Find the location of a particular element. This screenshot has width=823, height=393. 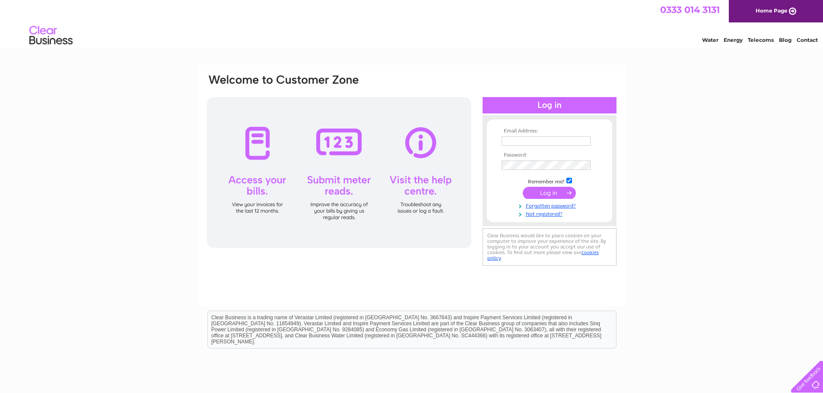

a: Water is located at coordinates (710, 40).